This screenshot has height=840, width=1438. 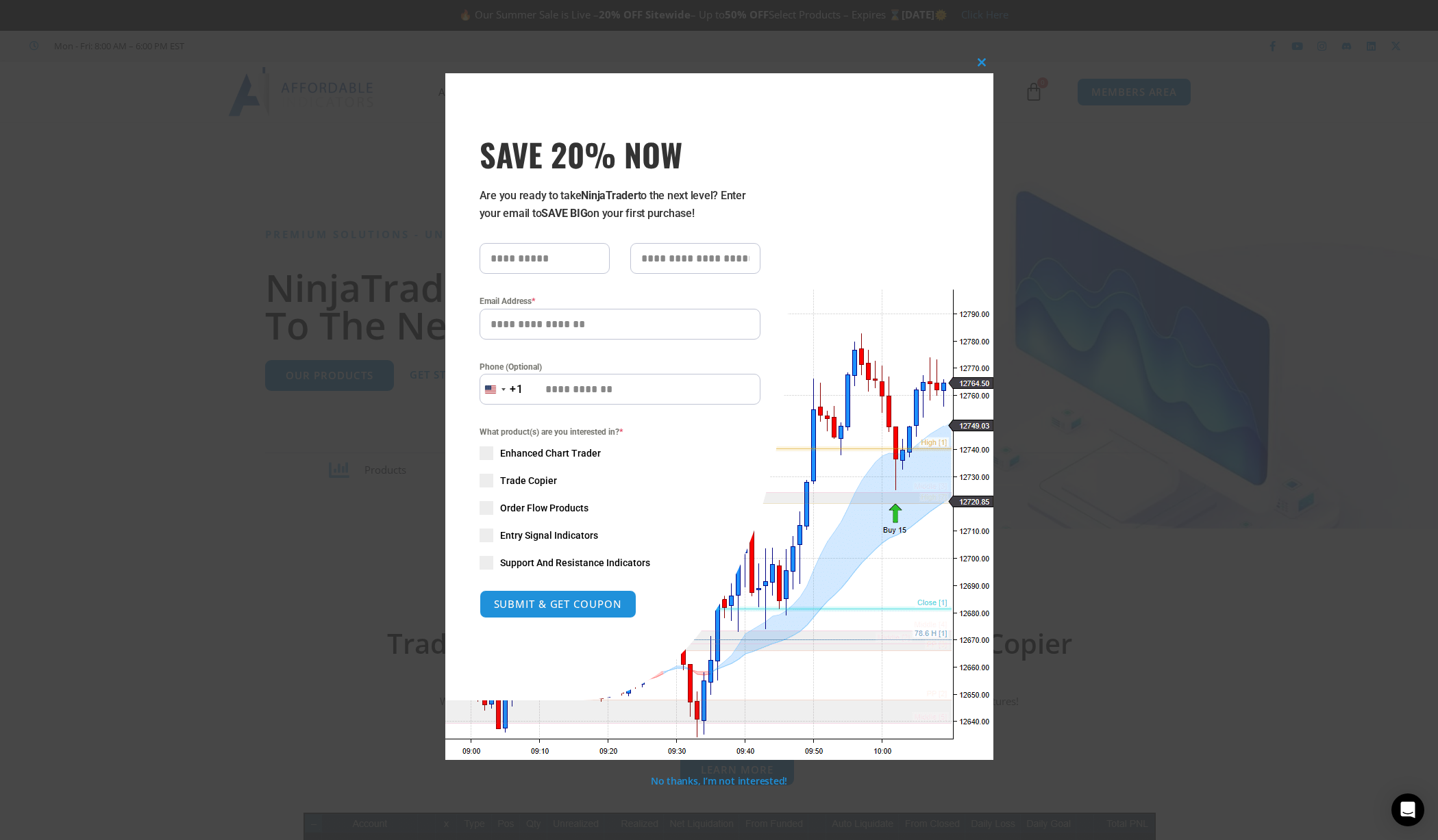 What do you see at coordinates (516, 390) in the screenshot?
I see `div: +1` at bounding box center [516, 390].